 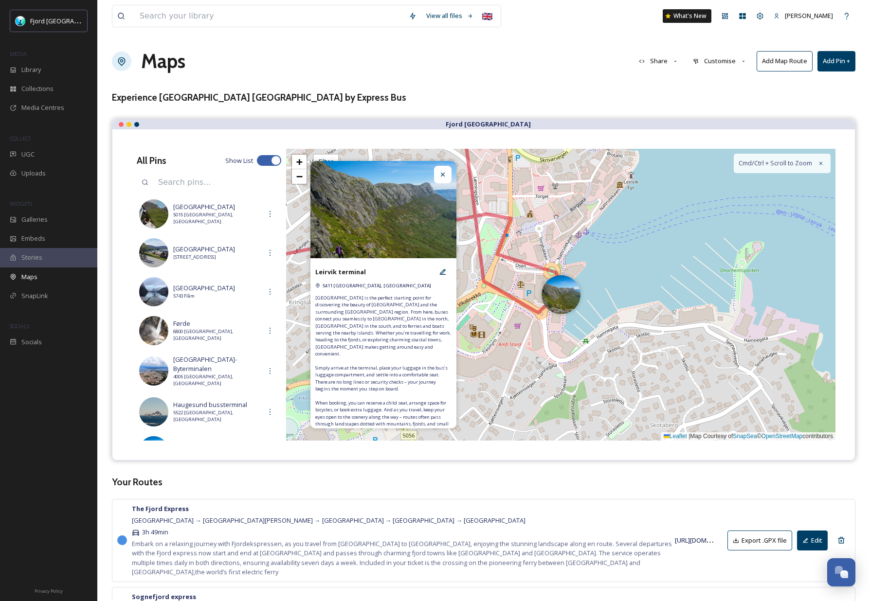 I want to click on span: Leirvik terminal, so click(x=217, y=444).